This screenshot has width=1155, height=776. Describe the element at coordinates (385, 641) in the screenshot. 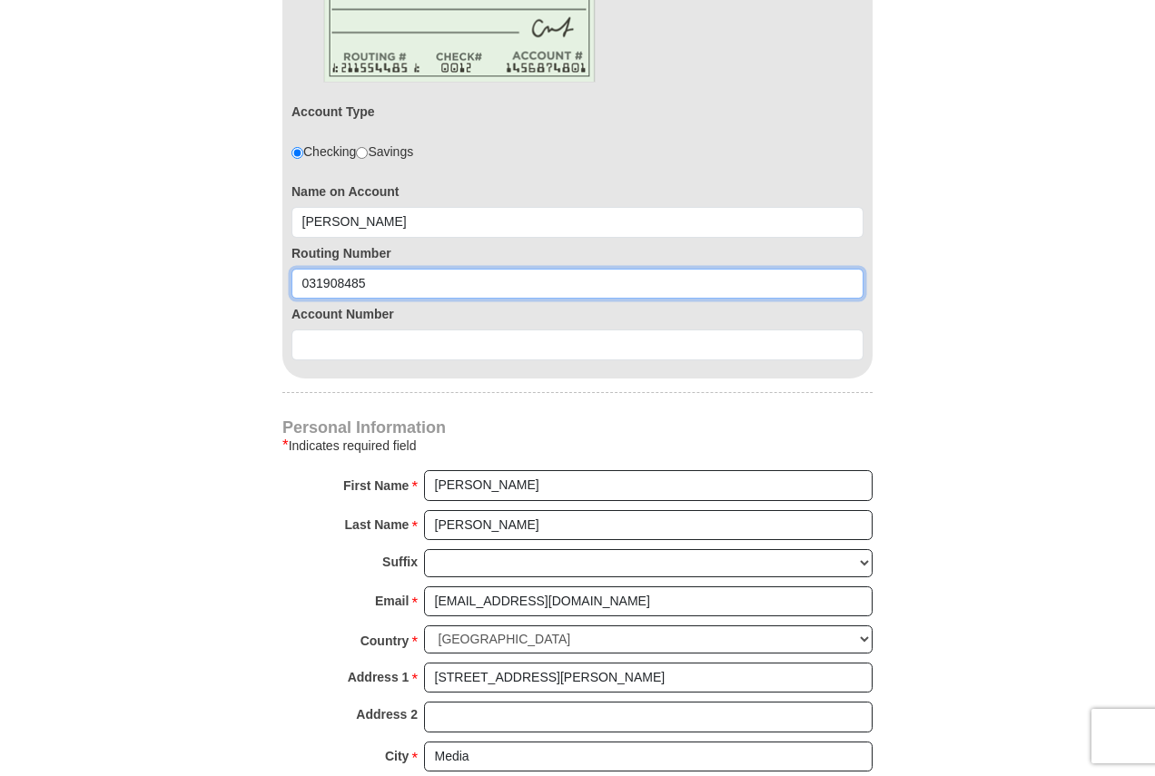

I see `strong: Country` at that location.